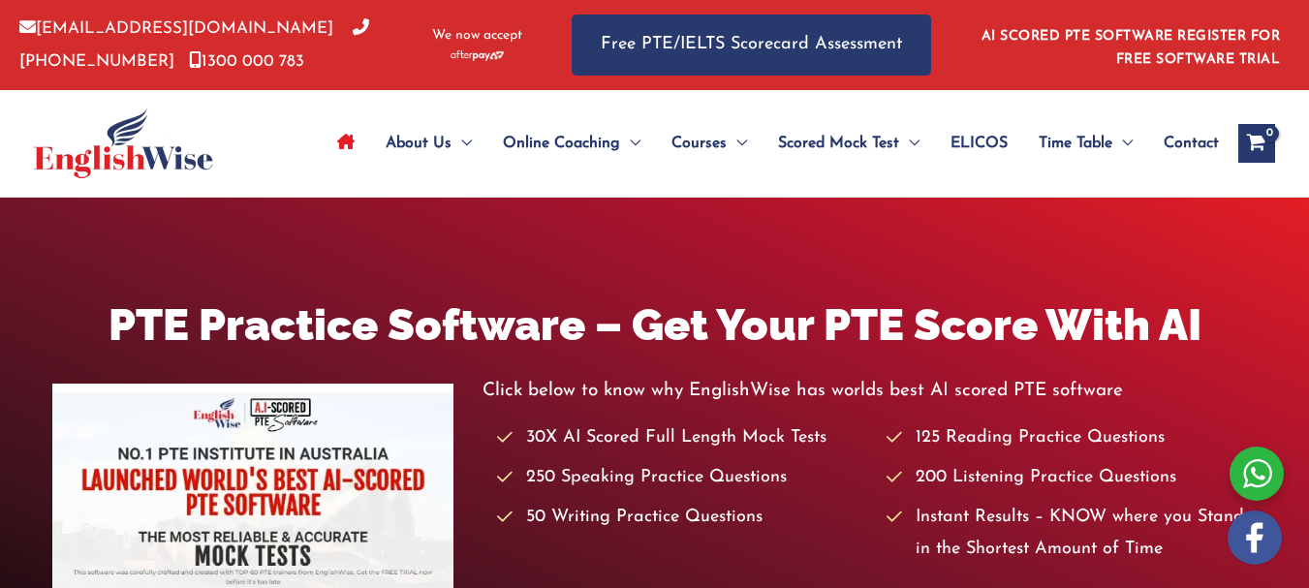 The width and height of the screenshot is (1309, 588). I want to click on span: Time Table, so click(1075, 143).